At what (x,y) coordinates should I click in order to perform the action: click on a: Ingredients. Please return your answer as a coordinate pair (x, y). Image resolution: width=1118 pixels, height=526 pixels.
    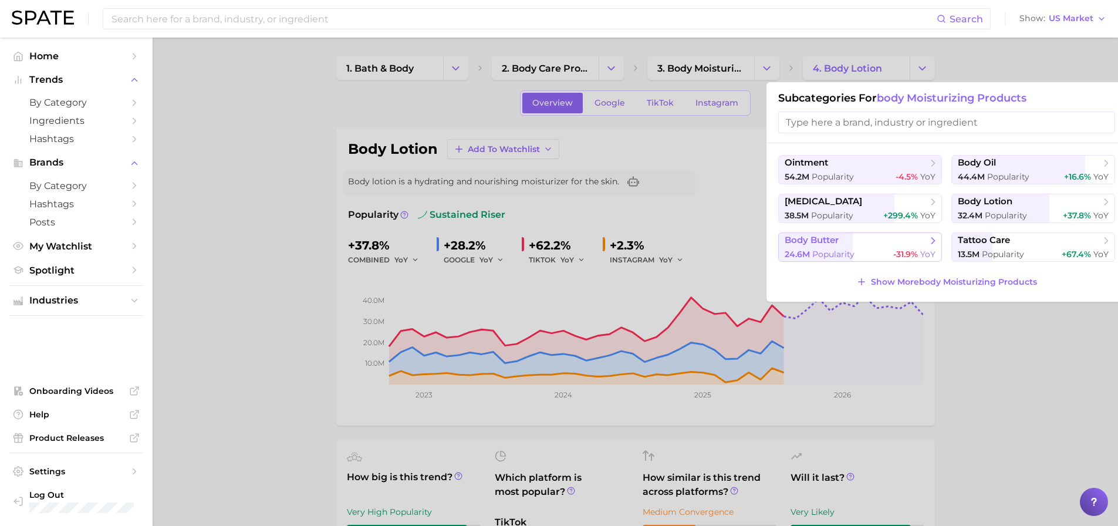
    Looking at the image, I should click on (76, 120).